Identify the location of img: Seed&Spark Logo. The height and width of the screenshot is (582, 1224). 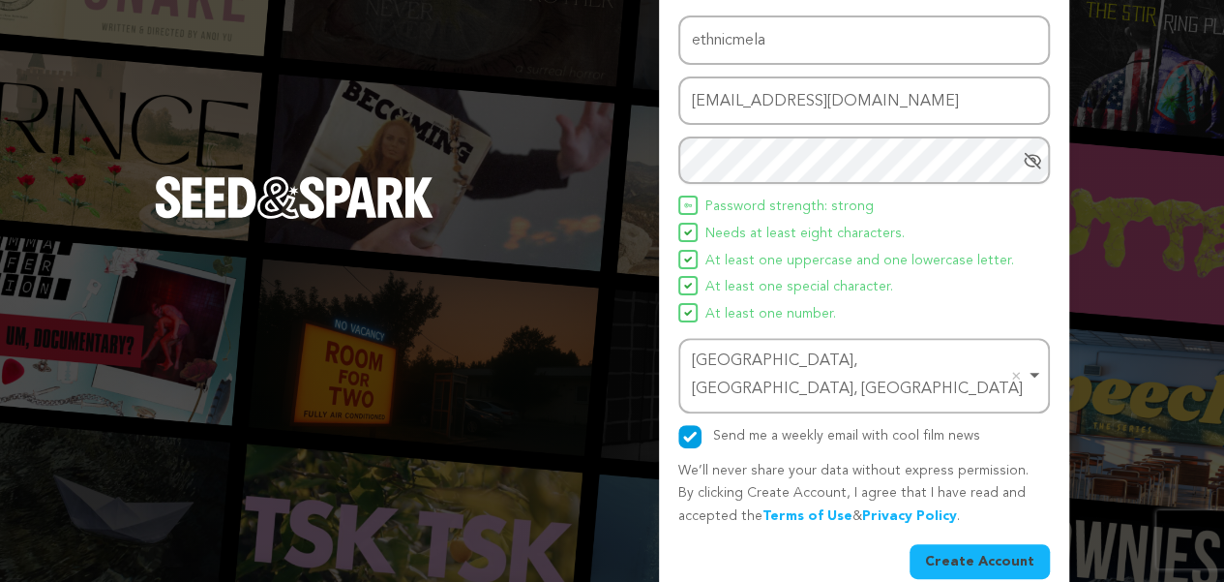
(294, 197).